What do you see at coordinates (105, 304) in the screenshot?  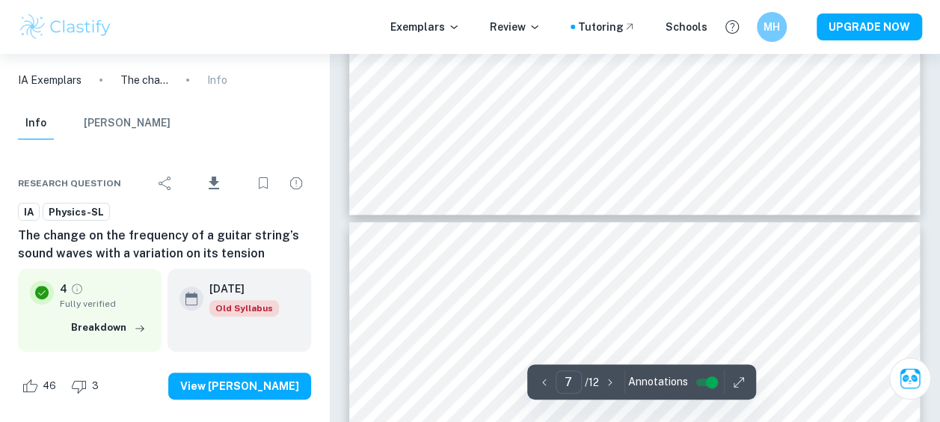 I see `span: Fully verified` at bounding box center [105, 304].